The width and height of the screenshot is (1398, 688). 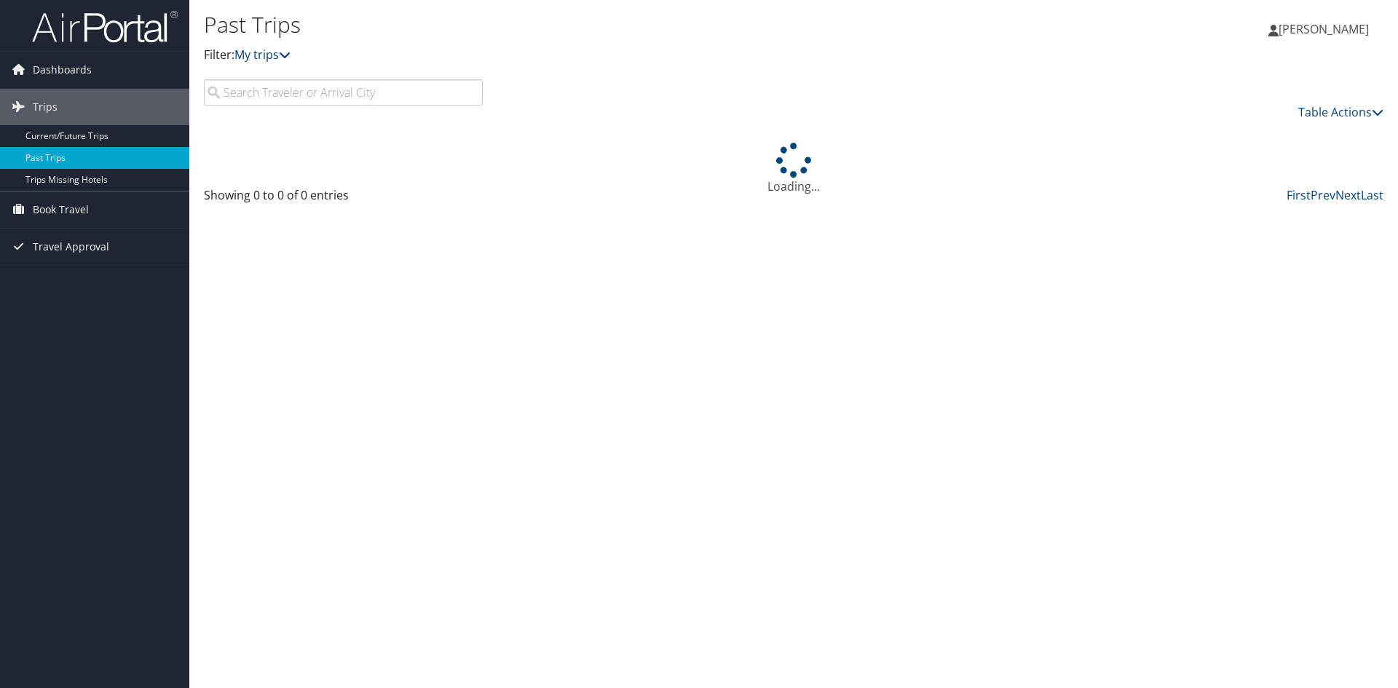 What do you see at coordinates (597, 55) in the screenshot?
I see `p: Filter:` at bounding box center [597, 55].